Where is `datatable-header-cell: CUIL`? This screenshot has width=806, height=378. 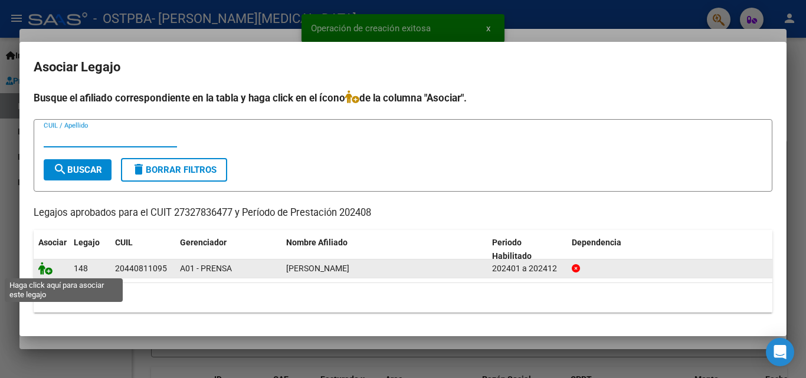
datatable-header-cell: CUIL is located at coordinates (143, 250).